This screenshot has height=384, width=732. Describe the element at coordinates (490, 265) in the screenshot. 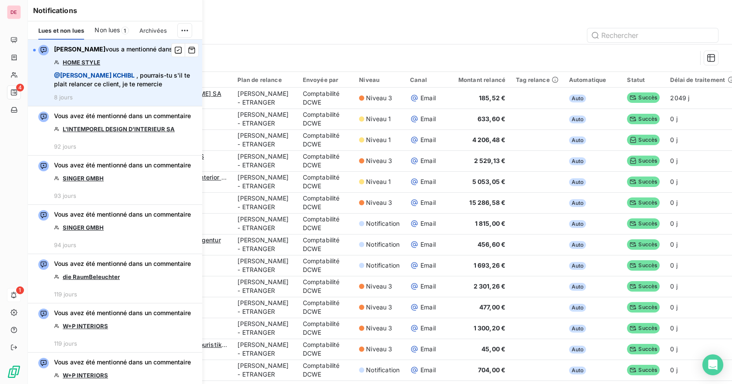

I see `span: 1 693,26 €` at that location.